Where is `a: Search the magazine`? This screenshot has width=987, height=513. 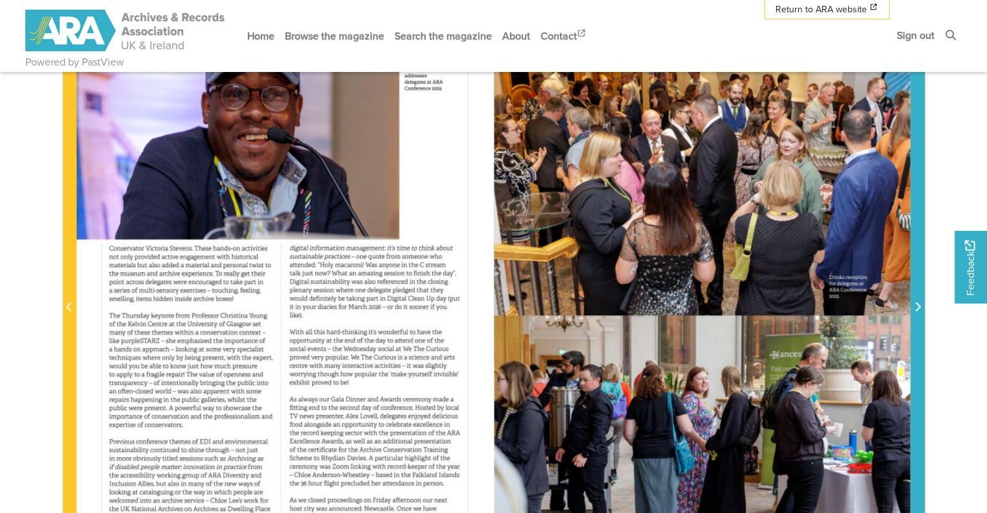
a: Search the magazine is located at coordinates (443, 36).